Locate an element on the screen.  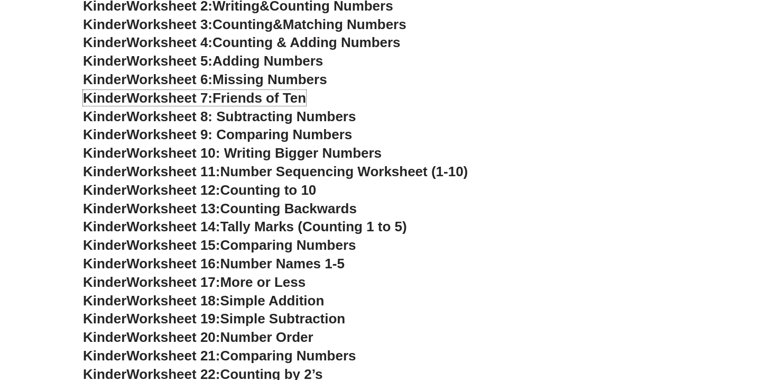
a: KinderWorksheet 10: Writing Bigger Numbers is located at coordinates (232, 153).